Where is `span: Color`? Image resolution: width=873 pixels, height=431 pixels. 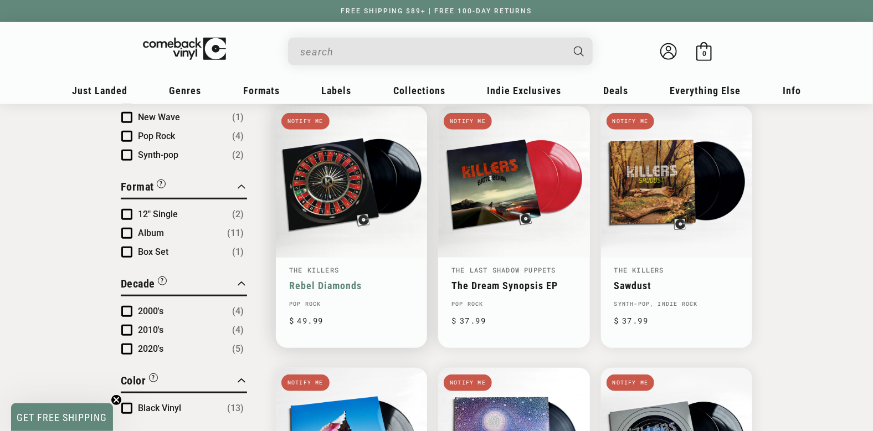 span: Color is located at coordinates (133, 381).